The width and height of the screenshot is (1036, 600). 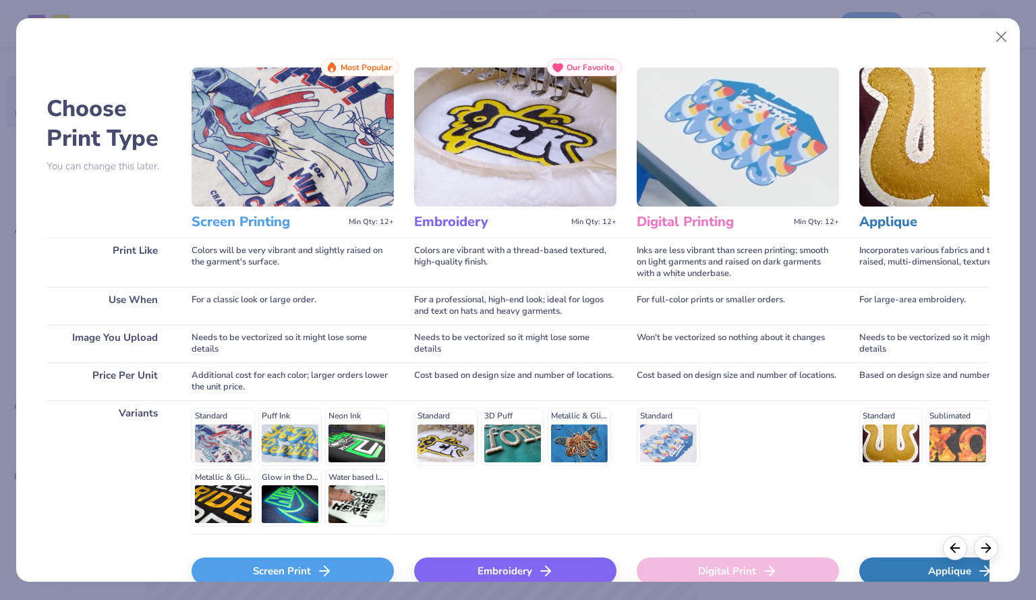 I want to click on div: For full-color prints or smaller orders., so click(x=738, y=306).